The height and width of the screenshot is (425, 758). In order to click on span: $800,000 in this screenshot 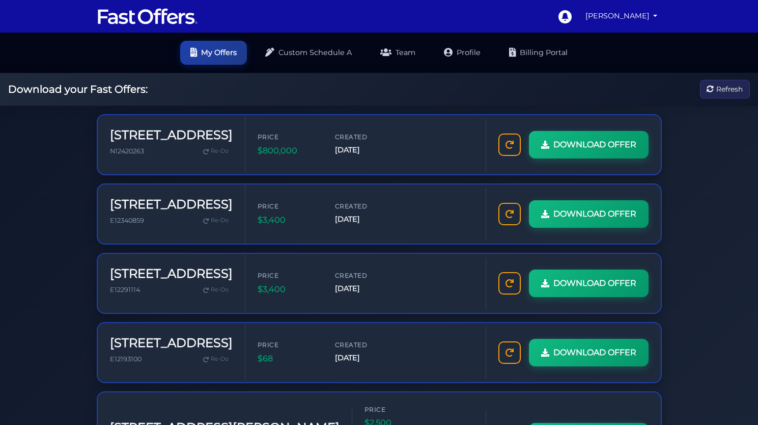, I will do `click(288, 151)`.